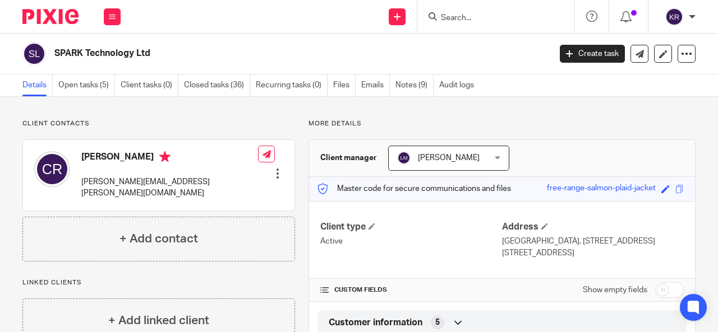 The width and height of the screenshot is (718, 332). Describe the element at coordinates (593, 227) in the screenshot. I see `h4: Address` at that location.